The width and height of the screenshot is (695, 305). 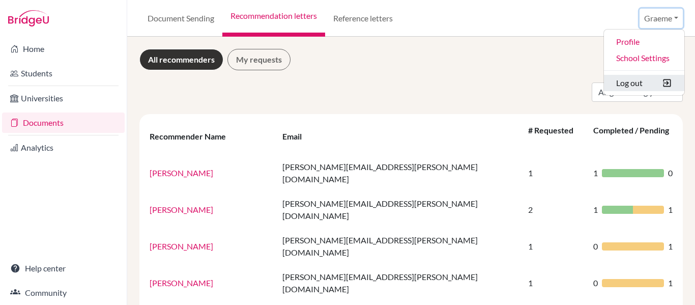 I want to click on a: Students, so click(x=63, y=73).